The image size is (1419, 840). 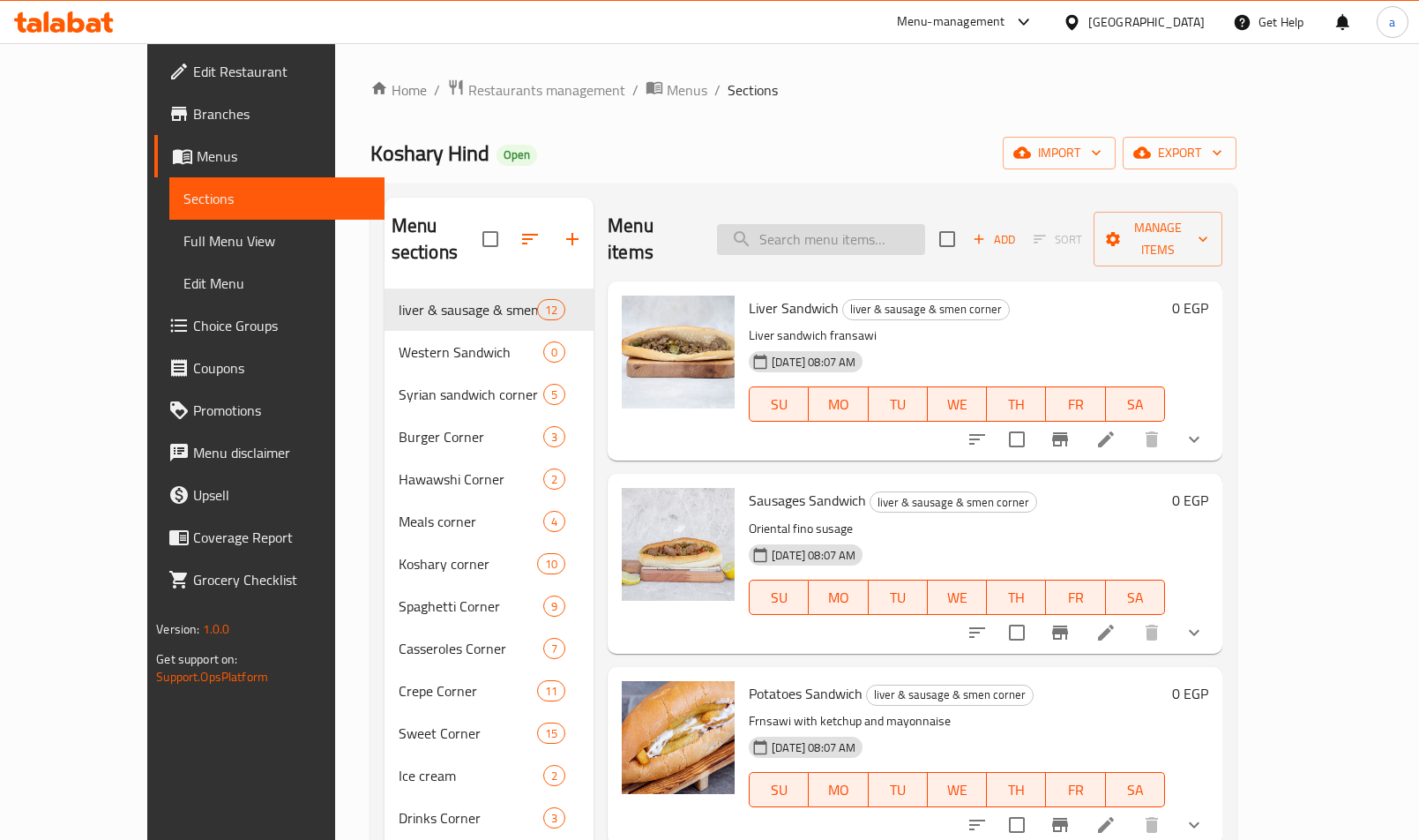 I want to click on a: Promotions, so click(x=269, y=410).